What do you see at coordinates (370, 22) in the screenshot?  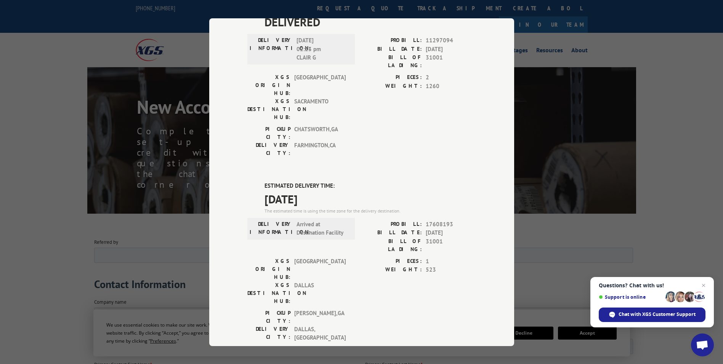 I see `span: DELIVERED` at bounding box center [370, 22].